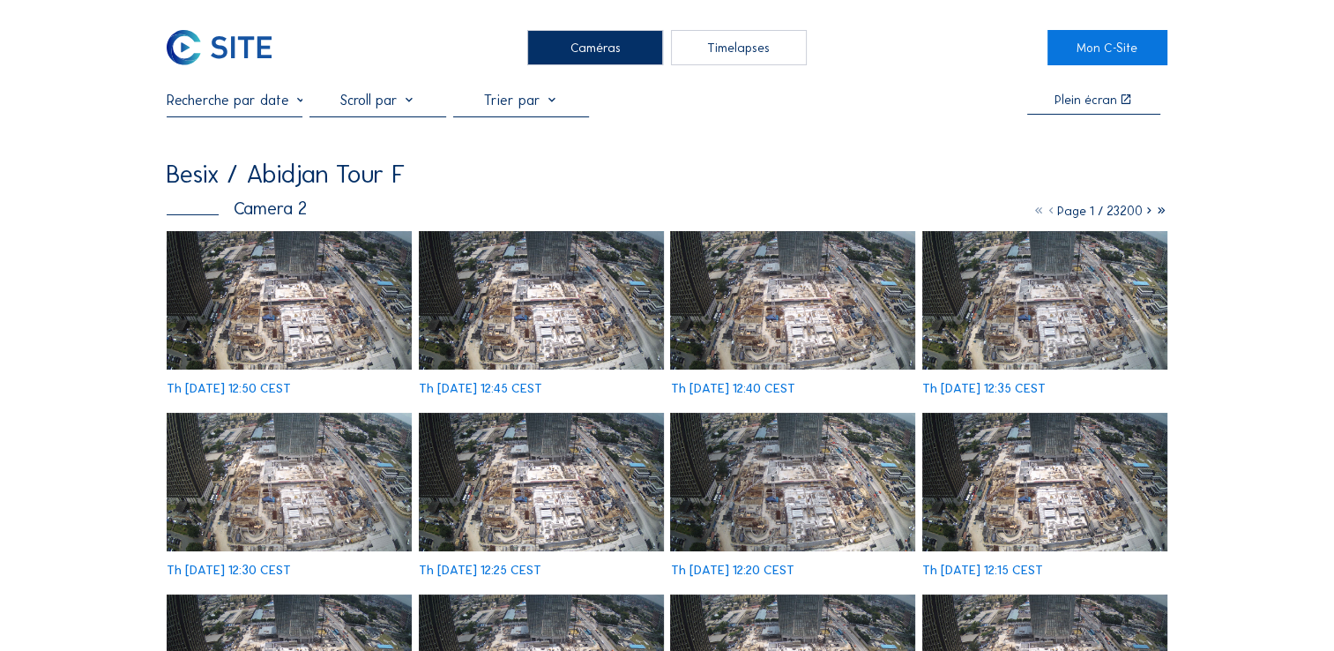  What do you see at coordinates (227, 48) in the screenshot?
I see `a: C-SITE Logo` at bounding box center [227, 48].